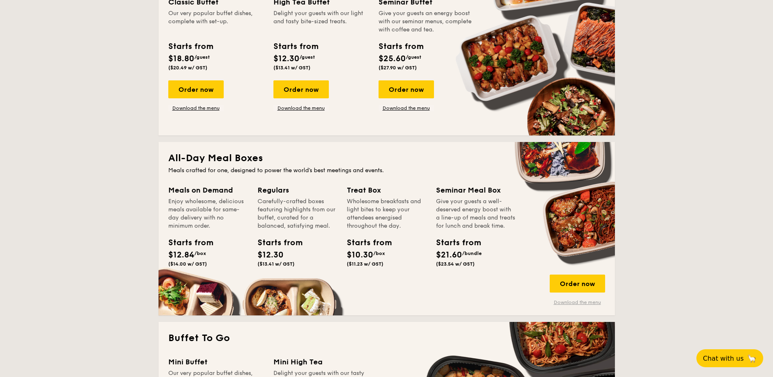 This screenshot has height=377, width=773. I want to click on span: $25.60, so click(392, 59).